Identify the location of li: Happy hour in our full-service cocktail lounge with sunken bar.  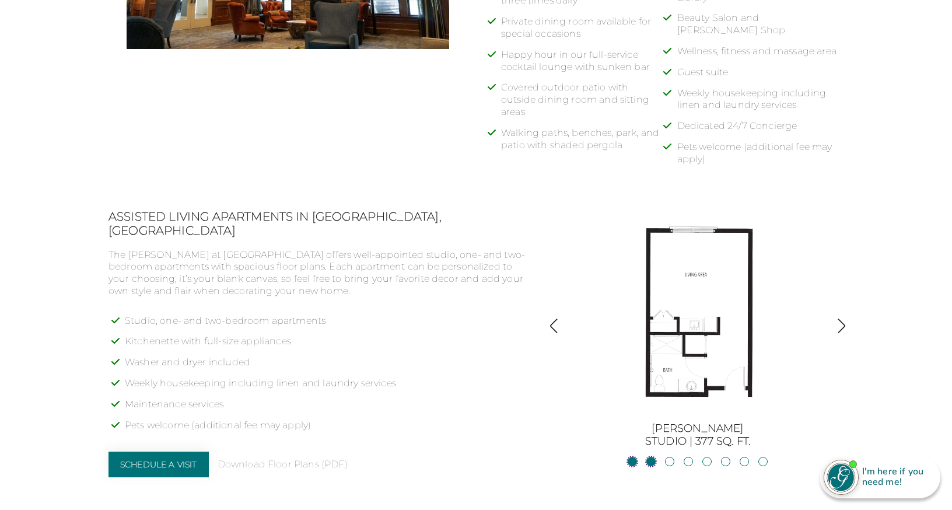
(584, 65).